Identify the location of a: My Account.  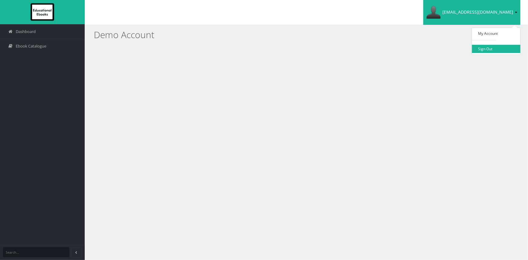
(497, 33).